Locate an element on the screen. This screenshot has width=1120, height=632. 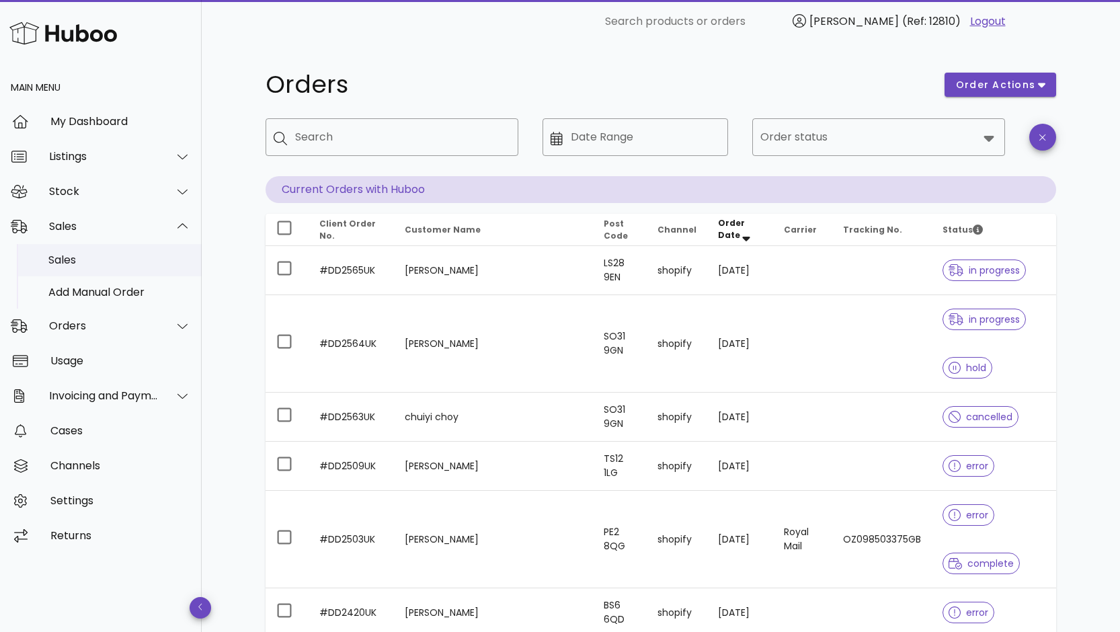
td: #DD2503UK is located at coordinates (351, 539).